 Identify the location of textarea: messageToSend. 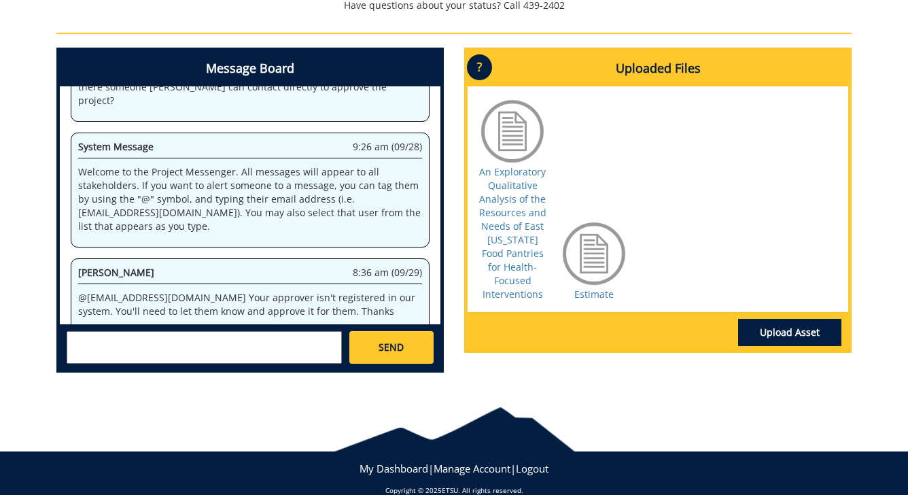
(204, 347).